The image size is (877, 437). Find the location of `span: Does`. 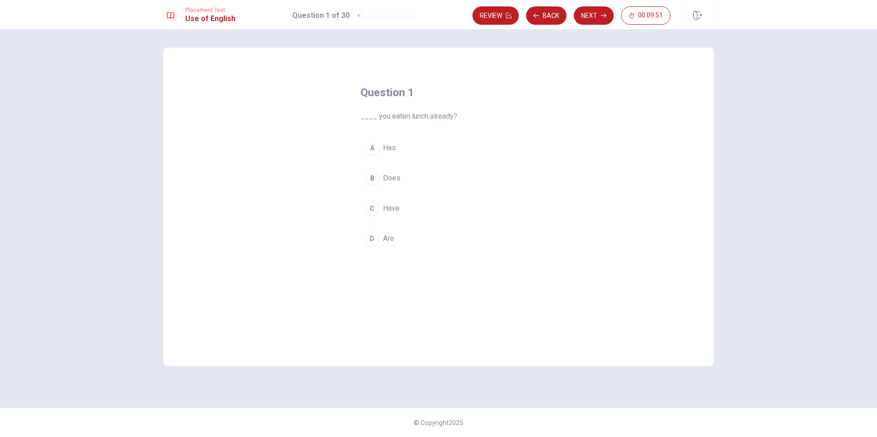

span: Does is located at coordinates (392, 178).